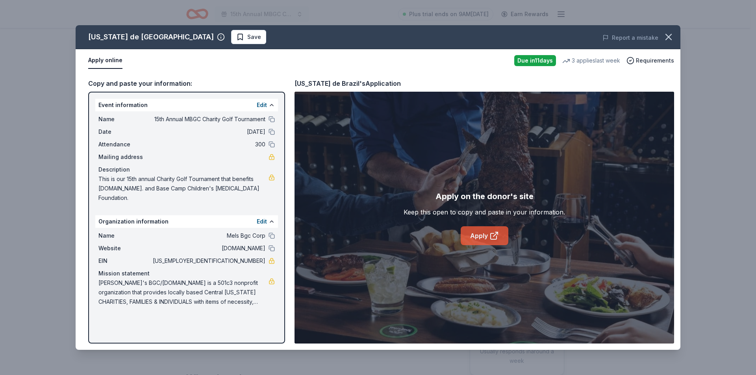 This screenshot has width=756, height=375. Describe the element at coordinates (535, 61) in the screenshot. I see `div: Due in 11 days` at that location.